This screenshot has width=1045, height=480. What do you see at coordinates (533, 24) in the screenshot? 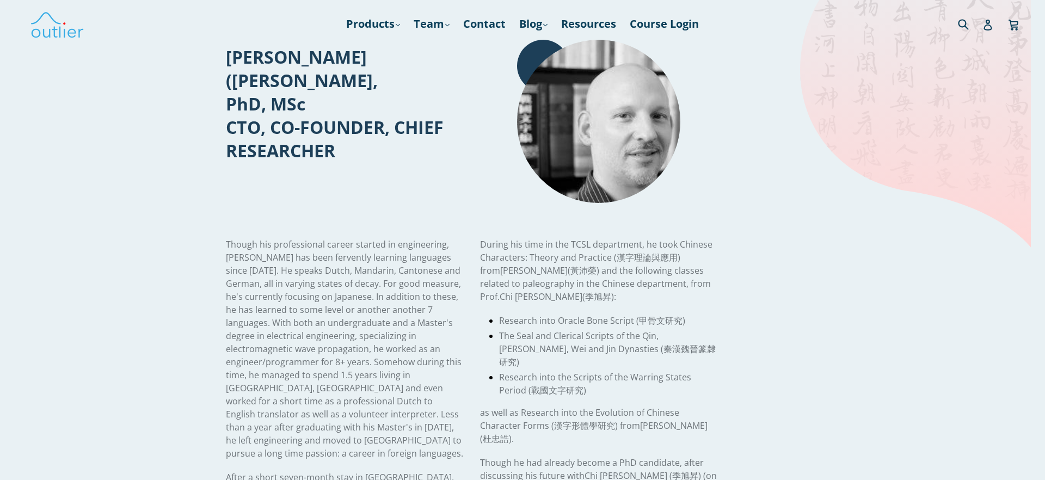
I see `a: Blog` at bounding box center [533, 24].